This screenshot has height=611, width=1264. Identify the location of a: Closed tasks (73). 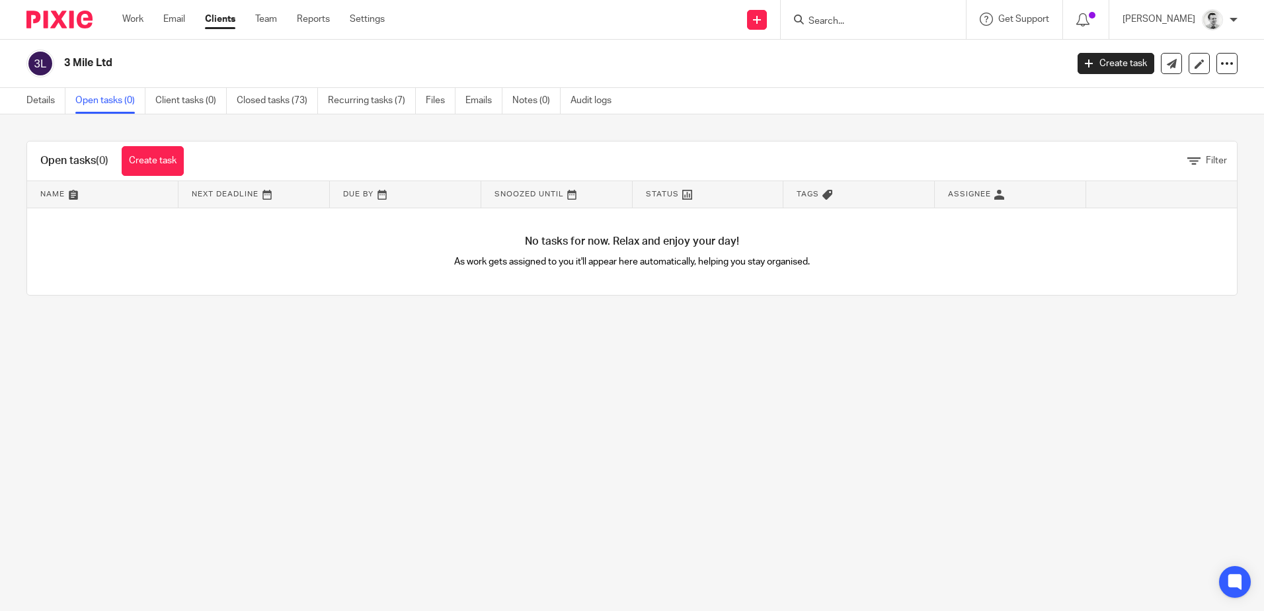
(277, 100).